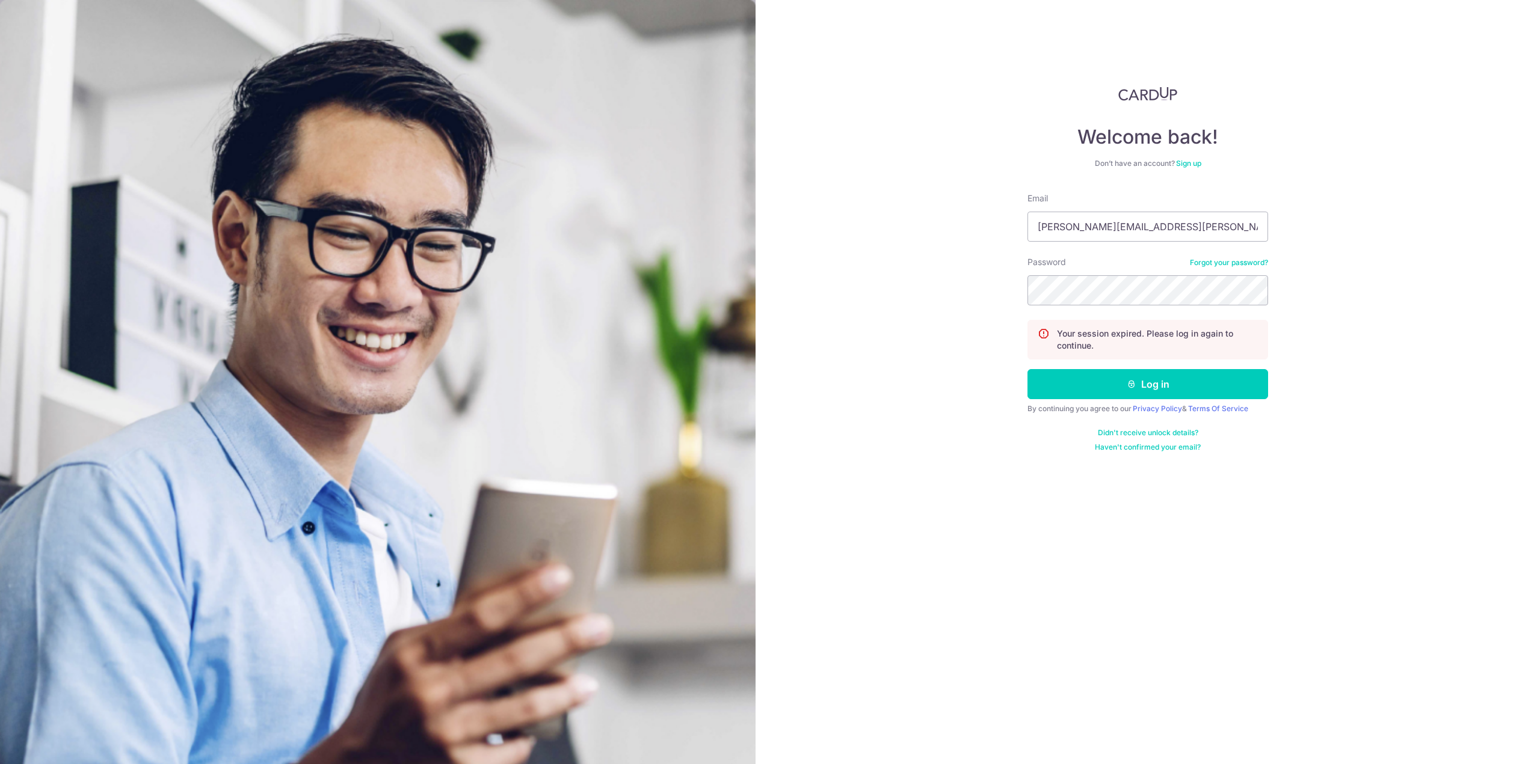 The image size is (1540, 764). I want to click on label: Password, so click(1046, 262).